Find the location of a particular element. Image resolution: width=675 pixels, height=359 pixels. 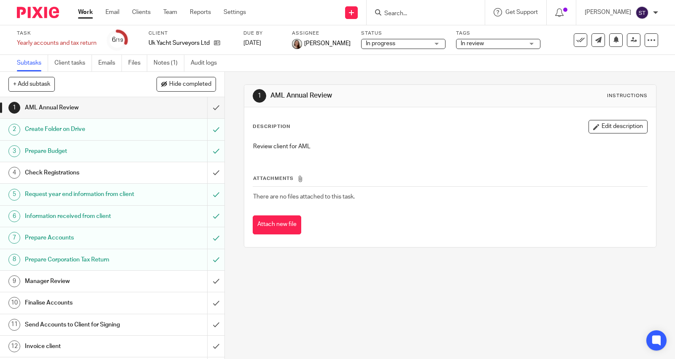

img: svg%3E is located at coordinates (642, 13).